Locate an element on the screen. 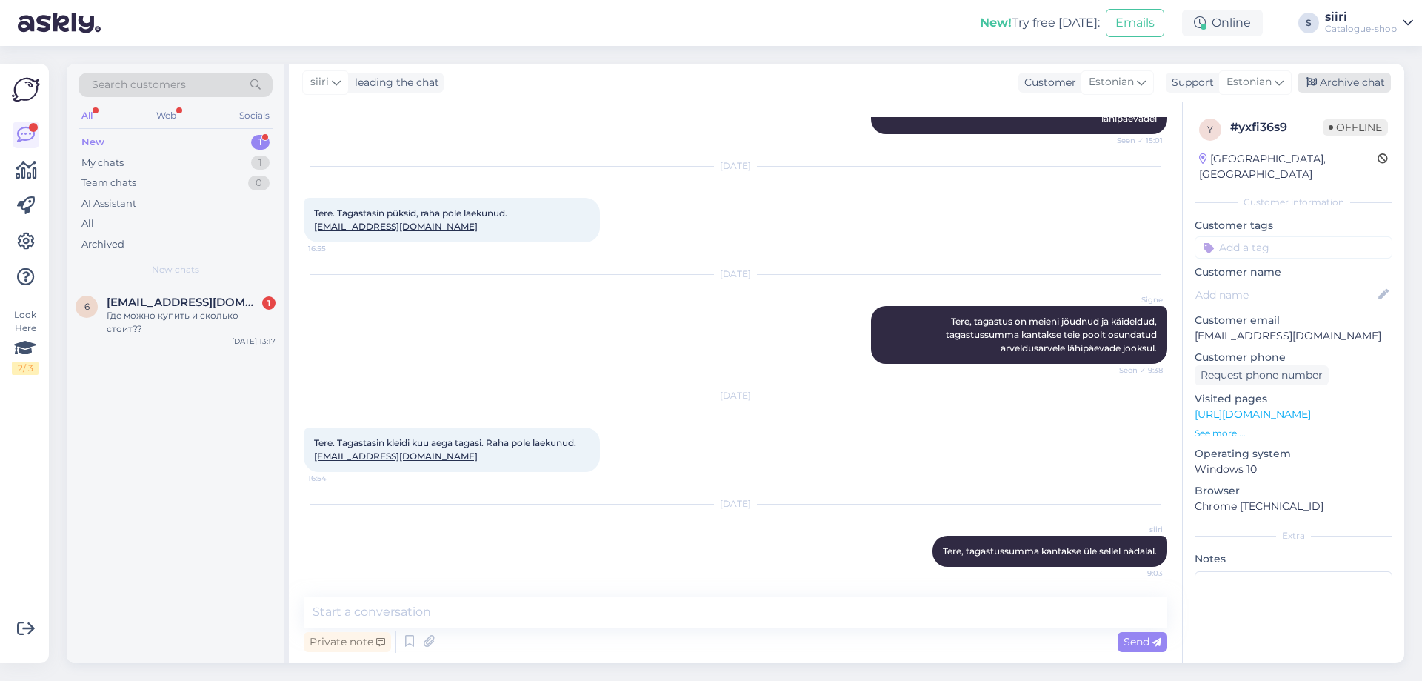 The image size is (1422, 681). span: Seen ✓ 15:01 is located at coordinates (1135, 140).